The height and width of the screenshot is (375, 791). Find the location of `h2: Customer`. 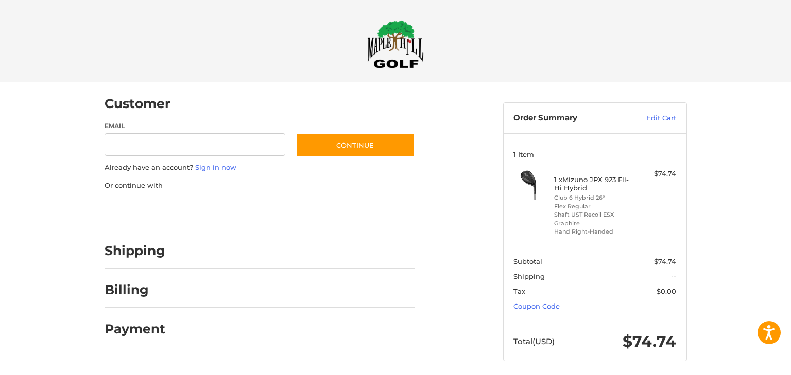

h2: Customer is located at coordinates (137, 103).